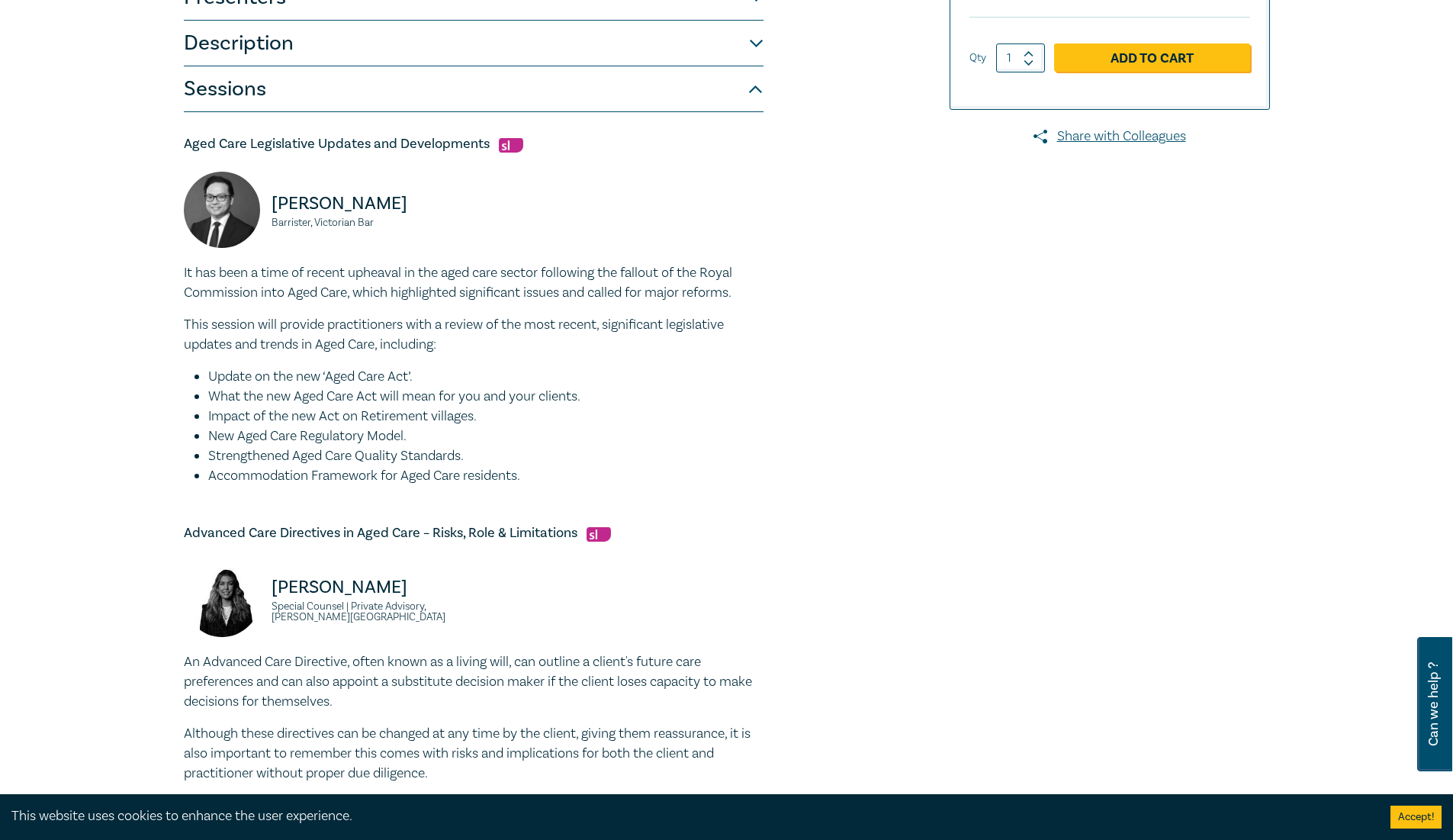  I want to click on small: Barrister, Victorian Bar, so click(368, 223).